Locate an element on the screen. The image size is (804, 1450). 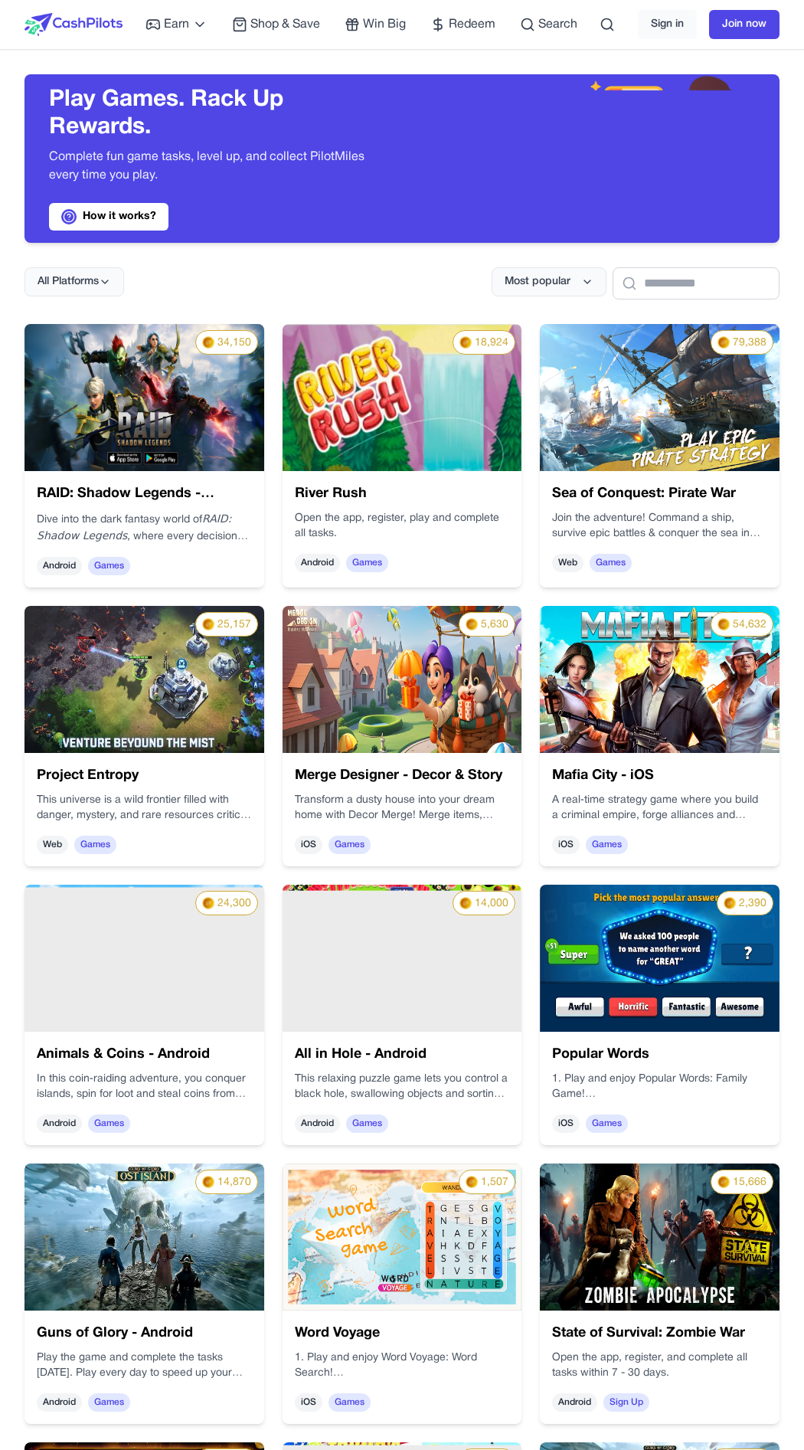
span: 25,157 is located at coordinates (234, 625).